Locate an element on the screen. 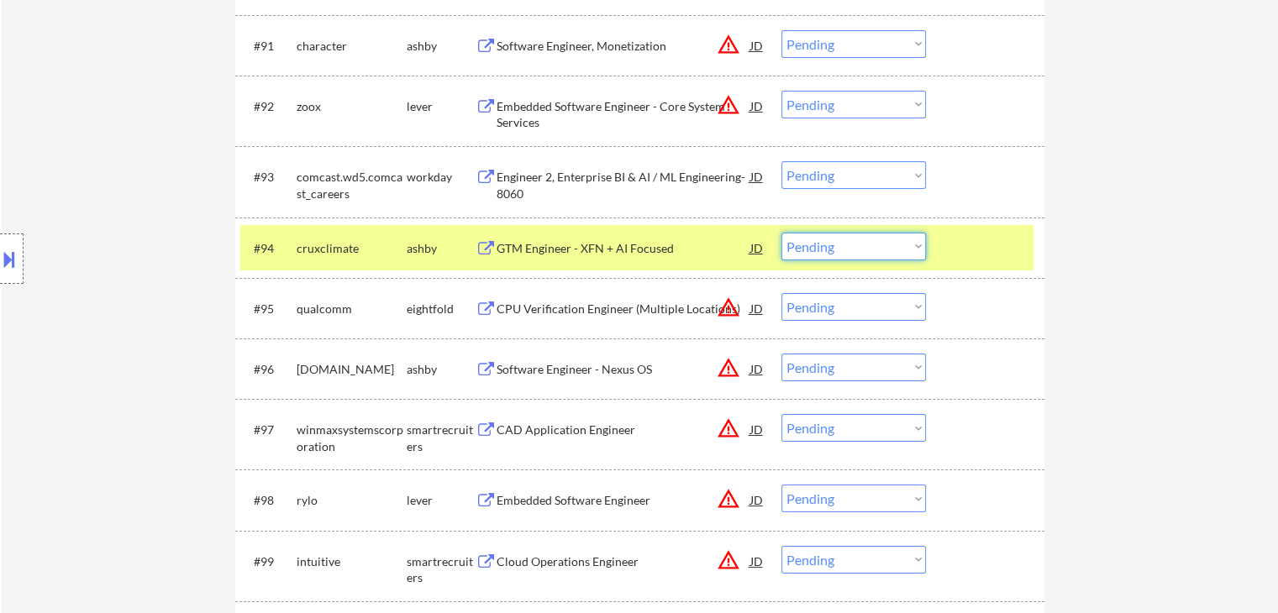 The width and height of the screenshot is (1278, 613). div: #92 is located at coordinates (268, 107).